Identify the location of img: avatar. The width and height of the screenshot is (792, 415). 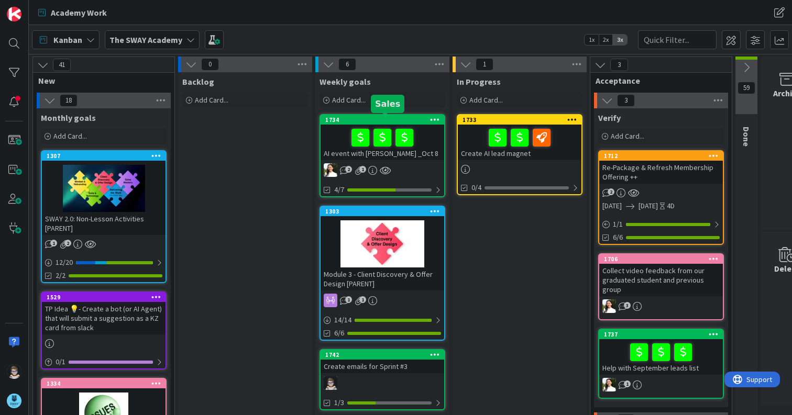
(14, 401).